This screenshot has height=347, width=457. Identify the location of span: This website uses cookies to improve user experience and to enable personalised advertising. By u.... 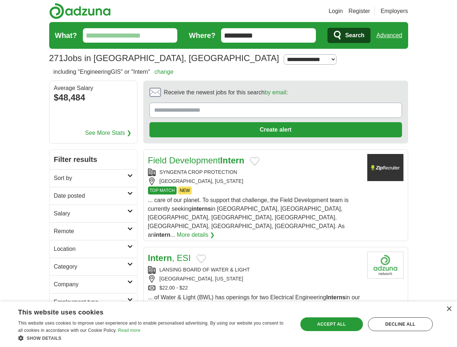
(151, 327).